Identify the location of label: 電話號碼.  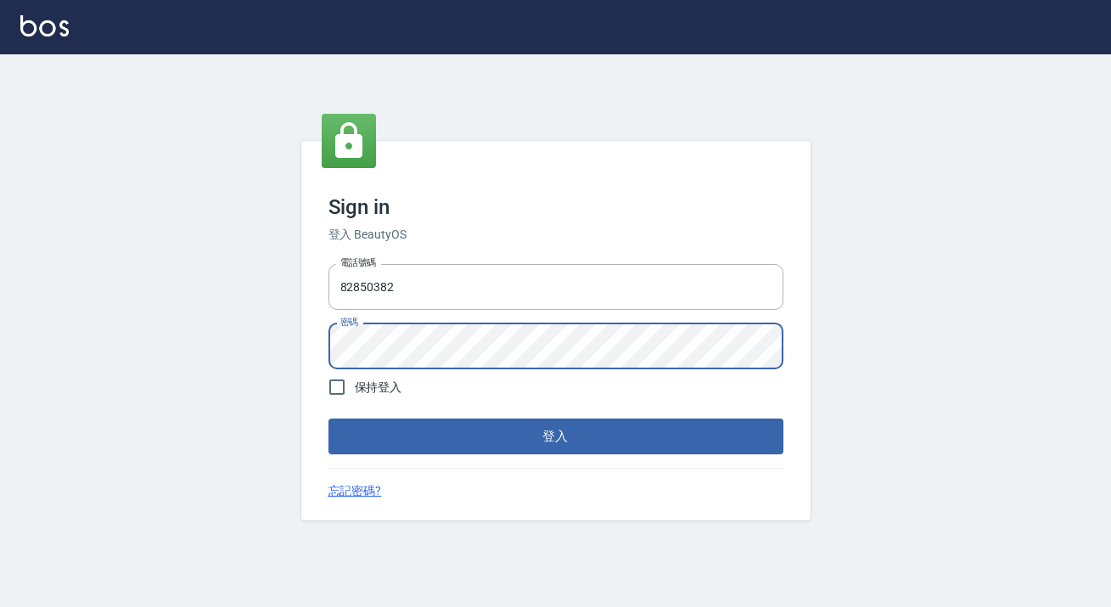
(358, 262).